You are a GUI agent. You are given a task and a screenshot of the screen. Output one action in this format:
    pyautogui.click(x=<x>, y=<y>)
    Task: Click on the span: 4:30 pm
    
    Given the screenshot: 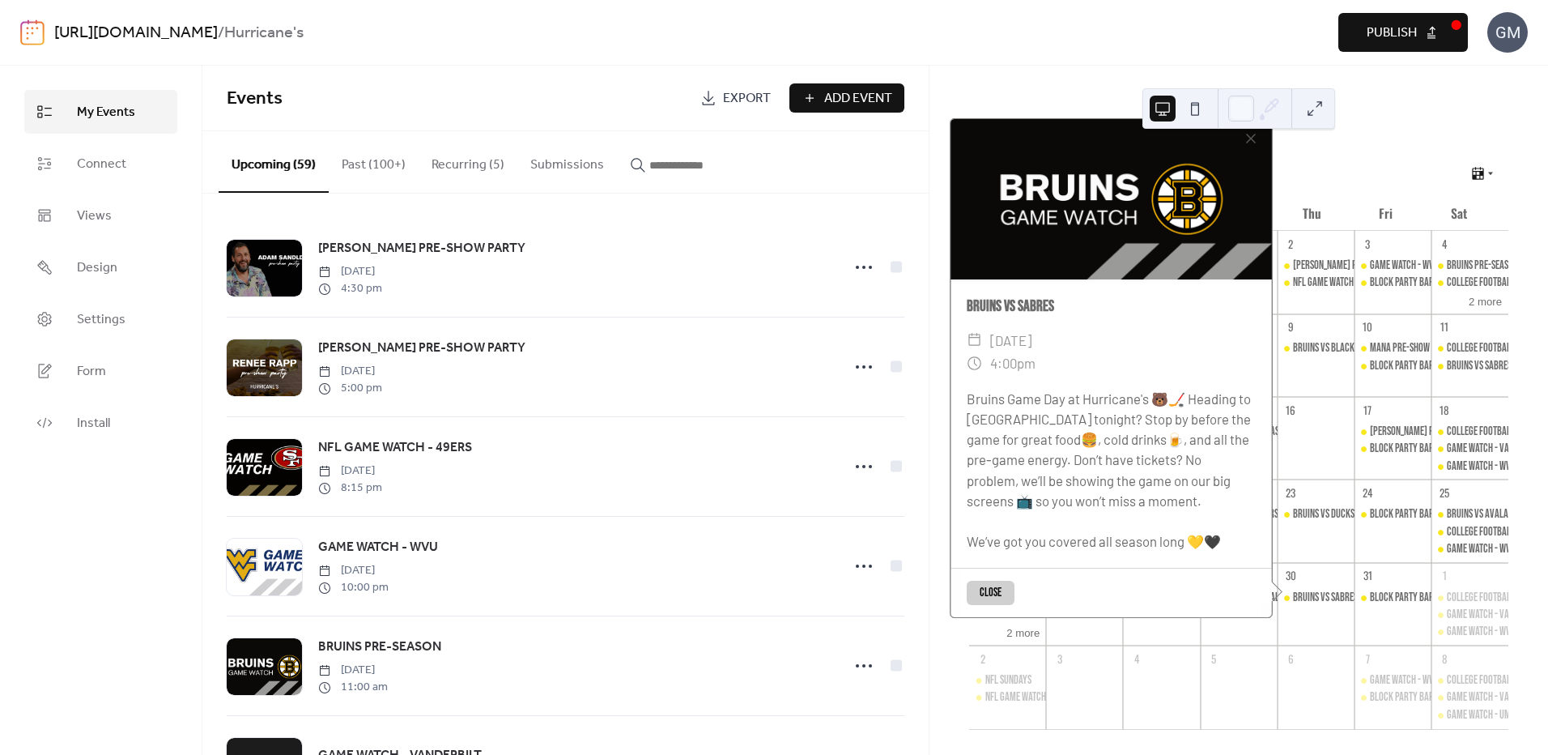 What is the action you would take?
    pyautogui.click(x=350, y=288)
    